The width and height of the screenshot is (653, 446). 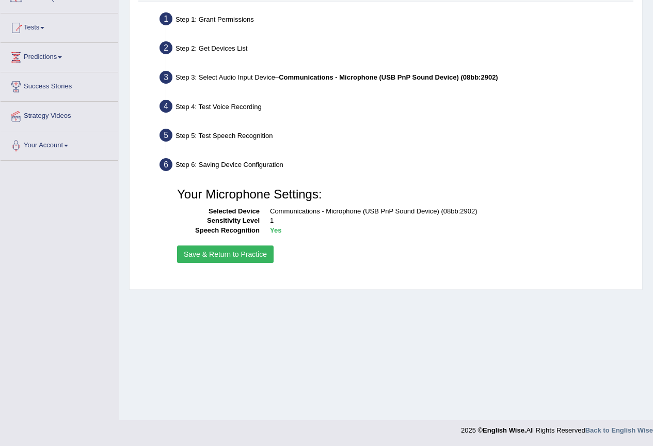 What do you see at coordinates (218, 230) in the screenshot?
I see `dt: Speech Recognition` at bounding box center [218, 230].